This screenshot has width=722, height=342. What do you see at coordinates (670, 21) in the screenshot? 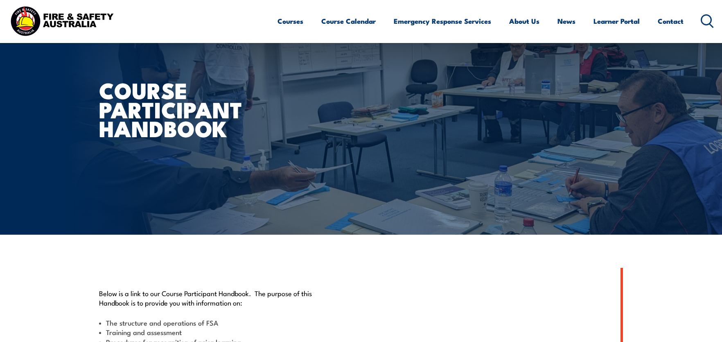
I see `a: Contact` at bounding box center [670, 21].